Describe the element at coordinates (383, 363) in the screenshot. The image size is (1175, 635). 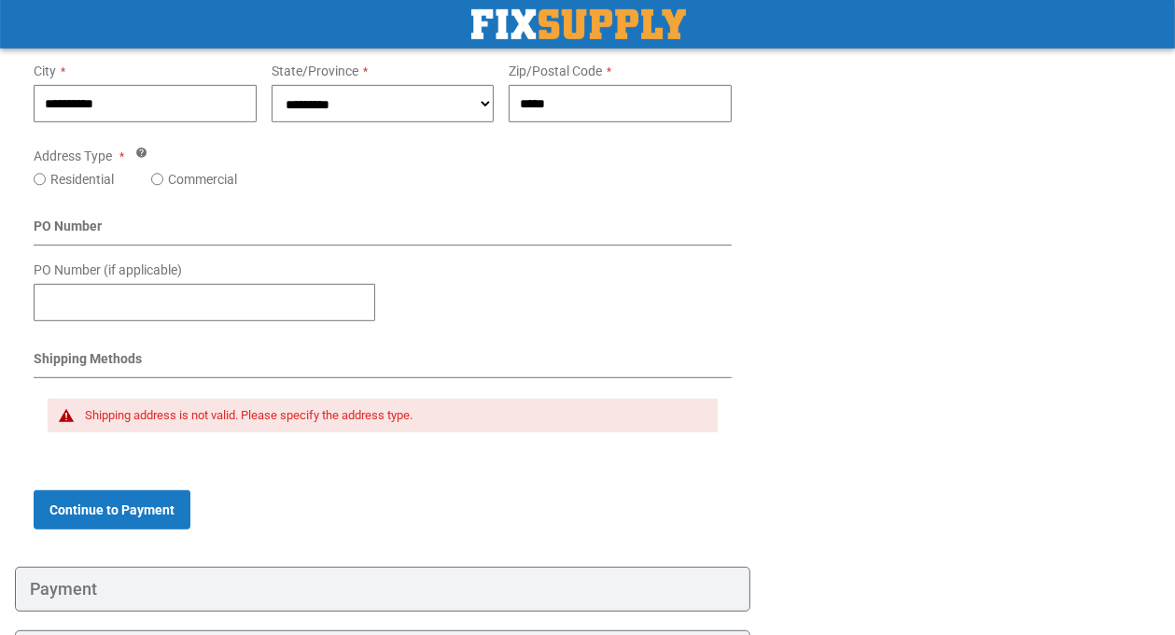
I see `div: Shipping Methods` at that location.